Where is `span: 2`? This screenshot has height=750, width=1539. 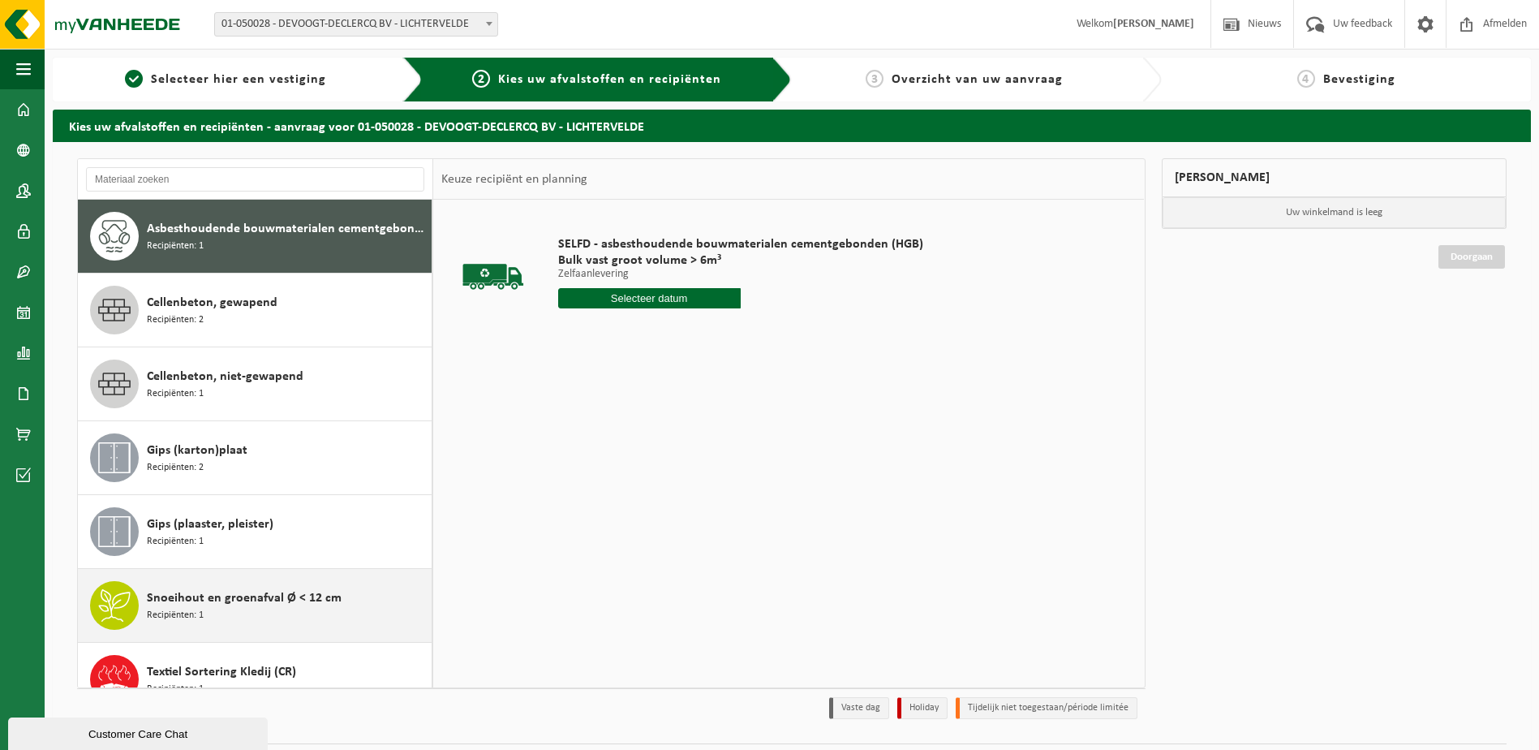 span: 2 is located at coordinates (481, 79).